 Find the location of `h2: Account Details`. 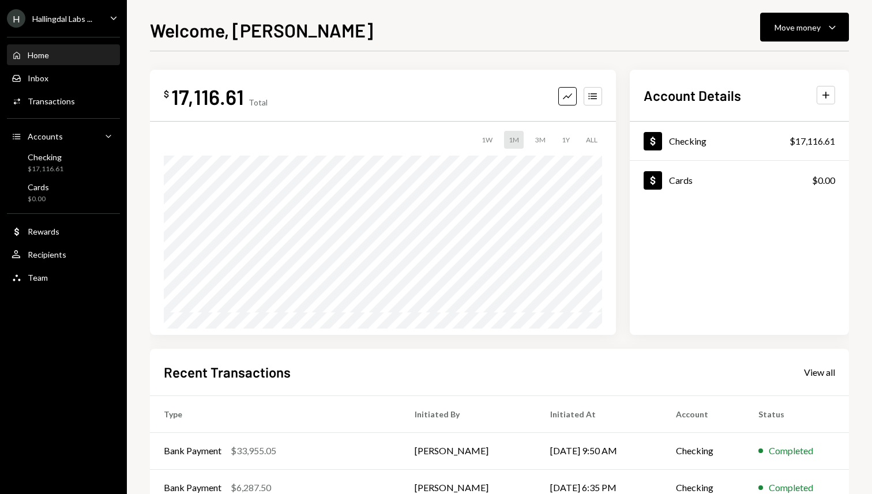

h2: Account Details is located at coordinates (692, 95).